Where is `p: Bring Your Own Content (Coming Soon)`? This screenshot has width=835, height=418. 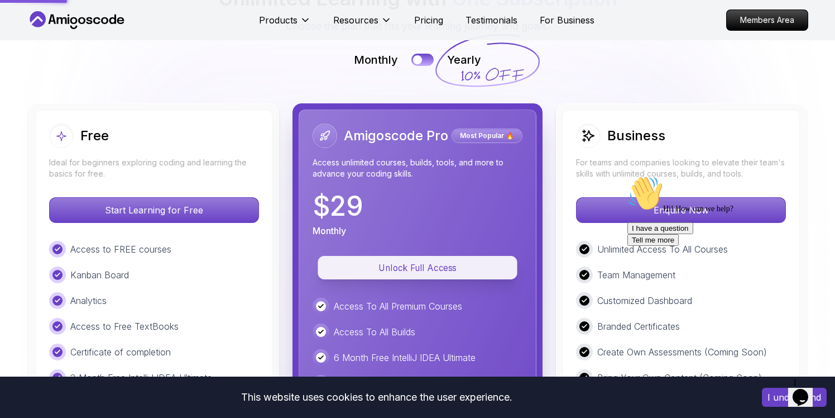
p: Bring Your Own Content (Coming Soon) is located at coordinates (680, 377).